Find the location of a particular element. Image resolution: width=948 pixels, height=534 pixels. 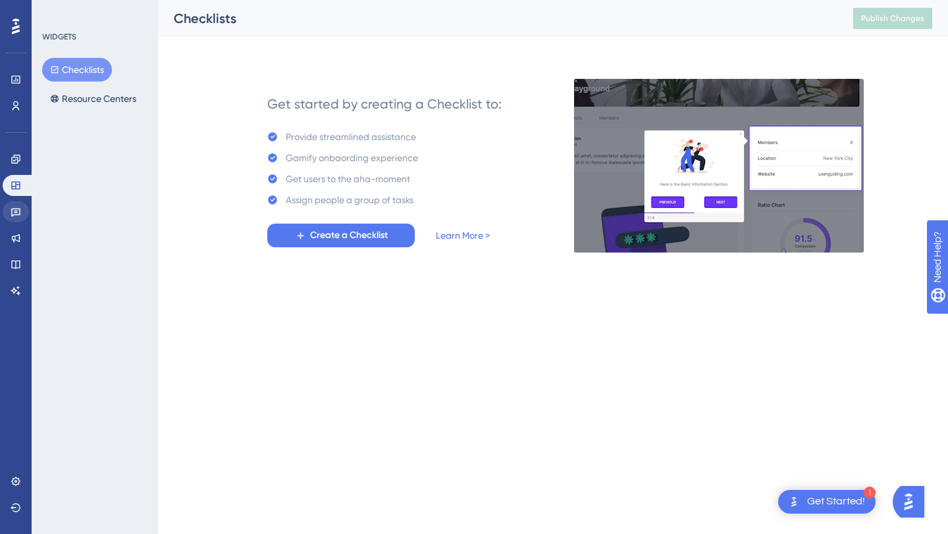

img: e28e67207451d1beac2d0b01ddd05b56.gif is located at coordinates (719, 166).